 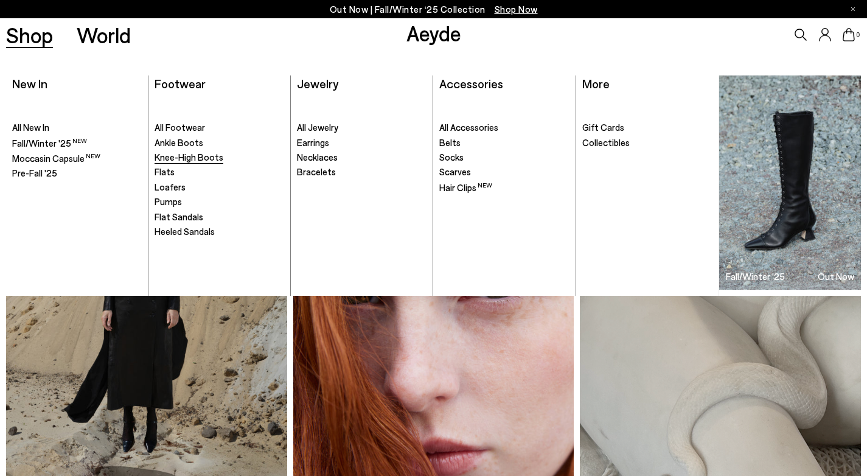 What do you see at coordinates (77, 158) in the screenshot?
I see `a: Moccasin Capsule` at bounding box center [77, 158].